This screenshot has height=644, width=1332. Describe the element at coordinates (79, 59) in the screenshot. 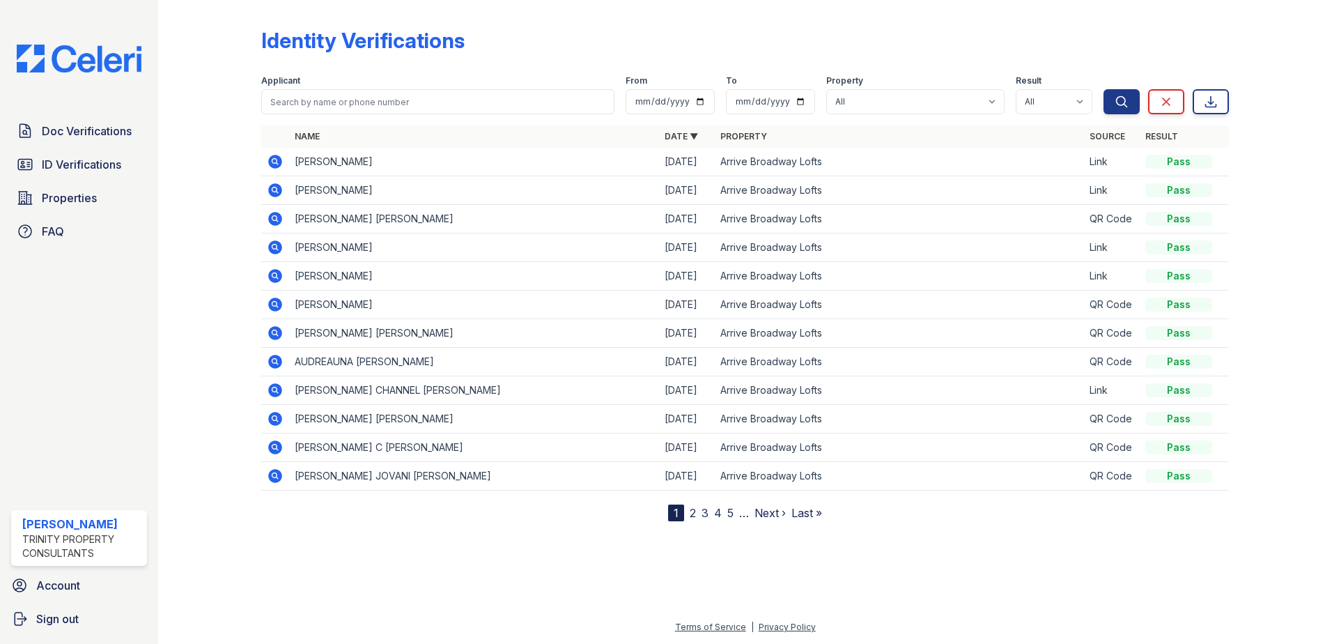

I see `img: CE_Logo_Blue-a8612792a0a2168367f1c8372b55b34899dd931a85d93a1a3d3e32e68fde9ad4.png` at that location.